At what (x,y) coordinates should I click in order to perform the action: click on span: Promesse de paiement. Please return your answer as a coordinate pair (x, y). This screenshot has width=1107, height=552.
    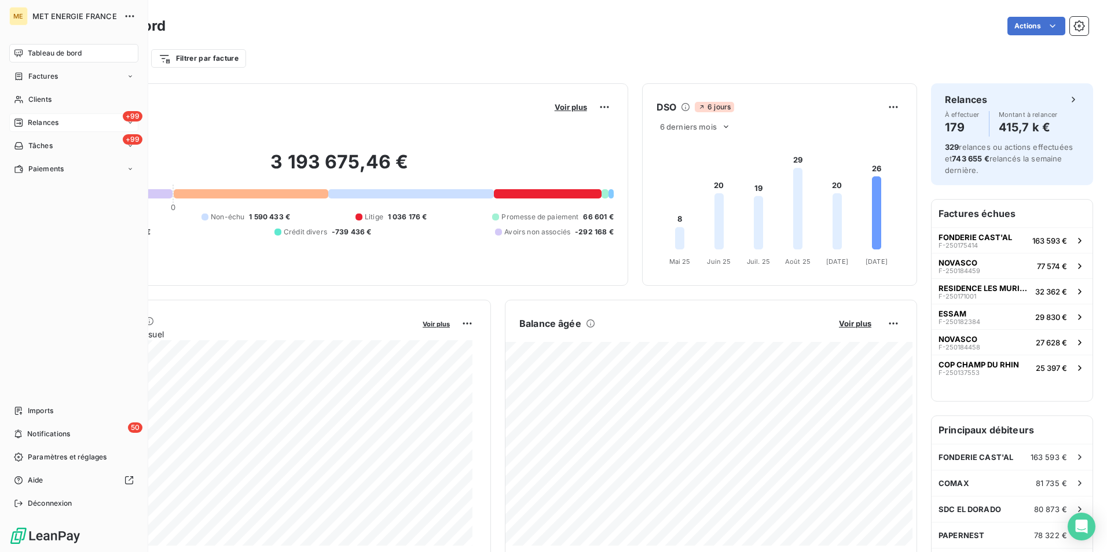
    Looking at the image, I should click on (540, 217).